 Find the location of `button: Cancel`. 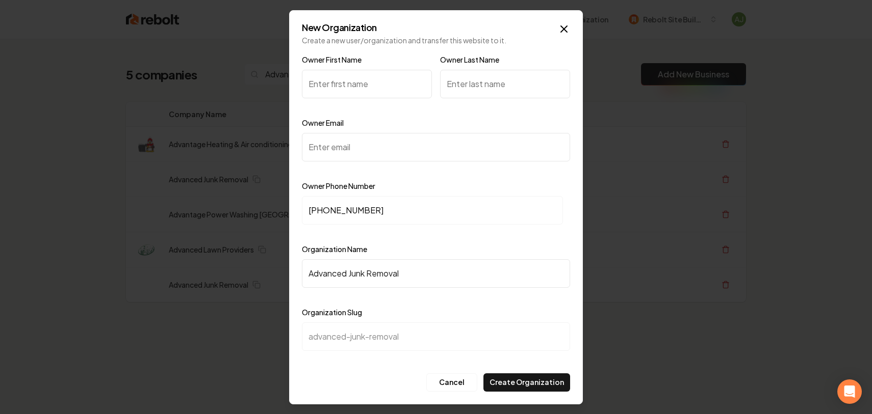

button: Cancel is located at coordinates (452, 383).